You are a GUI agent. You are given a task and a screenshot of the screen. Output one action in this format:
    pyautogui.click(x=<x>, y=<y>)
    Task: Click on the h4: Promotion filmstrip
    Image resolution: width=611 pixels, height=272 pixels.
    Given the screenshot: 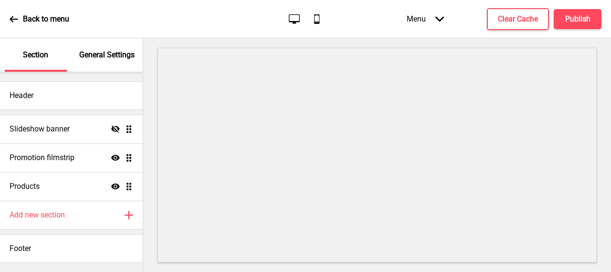 What is the action you would take?
    pyautogui.click(x=42, y=158)
    